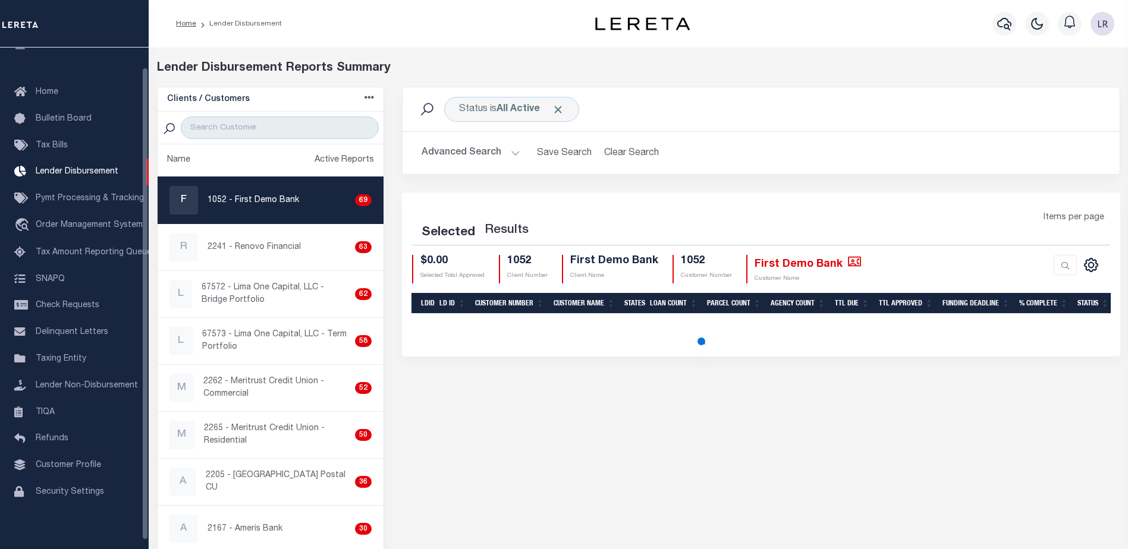 This screenshot has height=549, width=1128. I want to click on span: Order Management System, so click(89, 225).